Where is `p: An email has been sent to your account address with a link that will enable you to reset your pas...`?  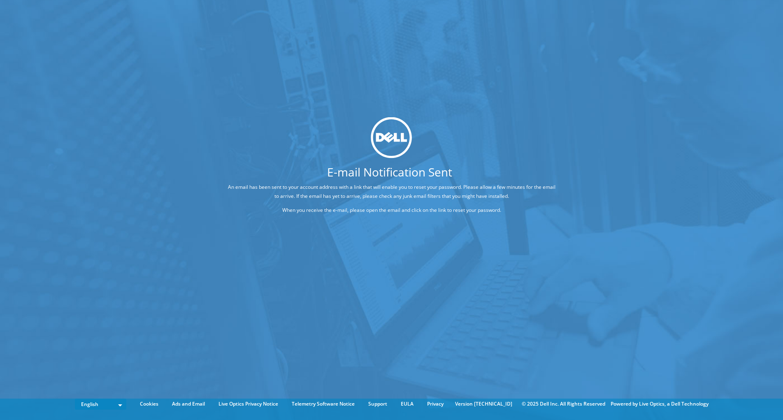 p: An email has been sent to your account address with a link that will enable you to reset your pas... is located at coordinates (391, 192).